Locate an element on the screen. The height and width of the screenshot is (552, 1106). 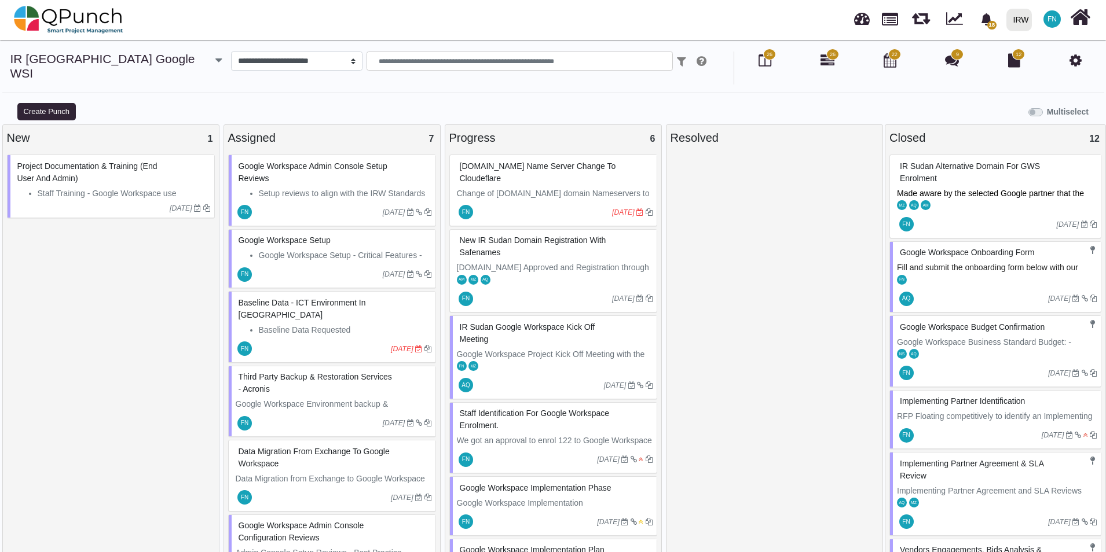
span: AM is located at coordinates (925, 206).